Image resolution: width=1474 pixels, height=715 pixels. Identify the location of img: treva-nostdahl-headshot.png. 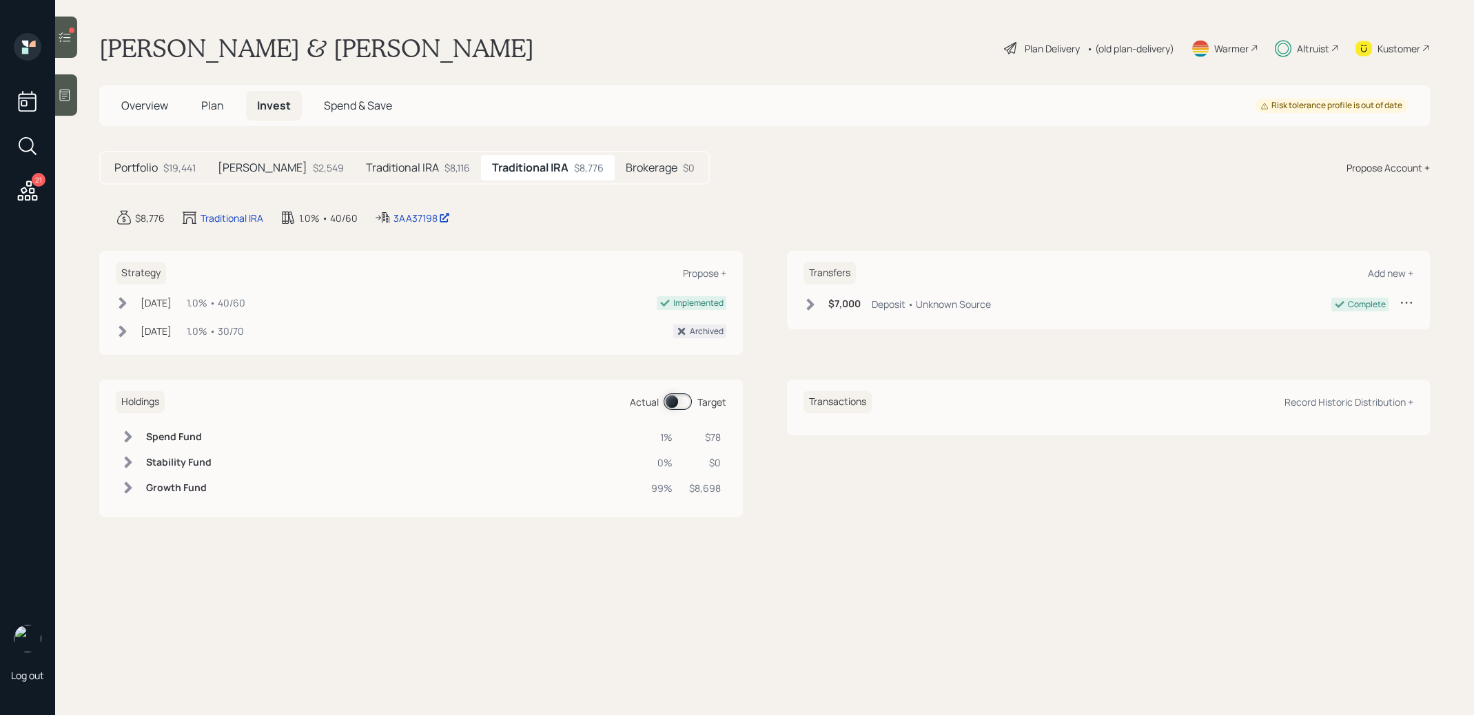
(28, 639).